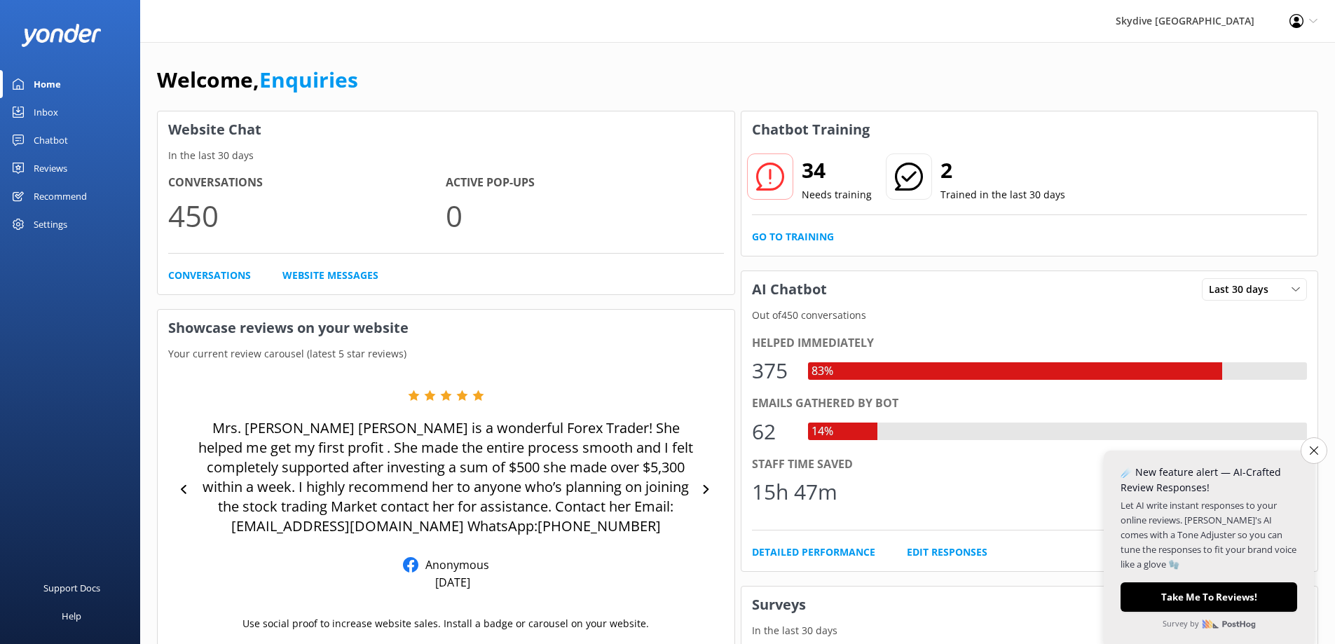  What do you see at coordinates (46, 112) in the screenshot?
I see `div: Inbox` at bounding box center [46, 112].